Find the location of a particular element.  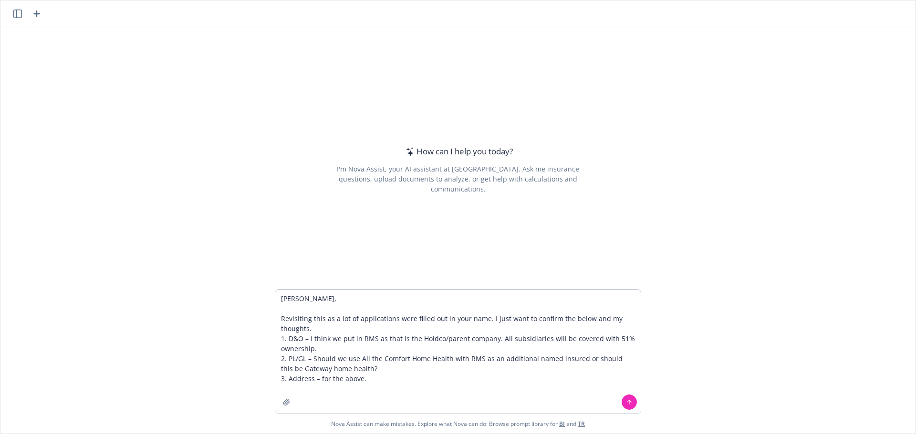

a: TR is located at coordinates (581, 424).